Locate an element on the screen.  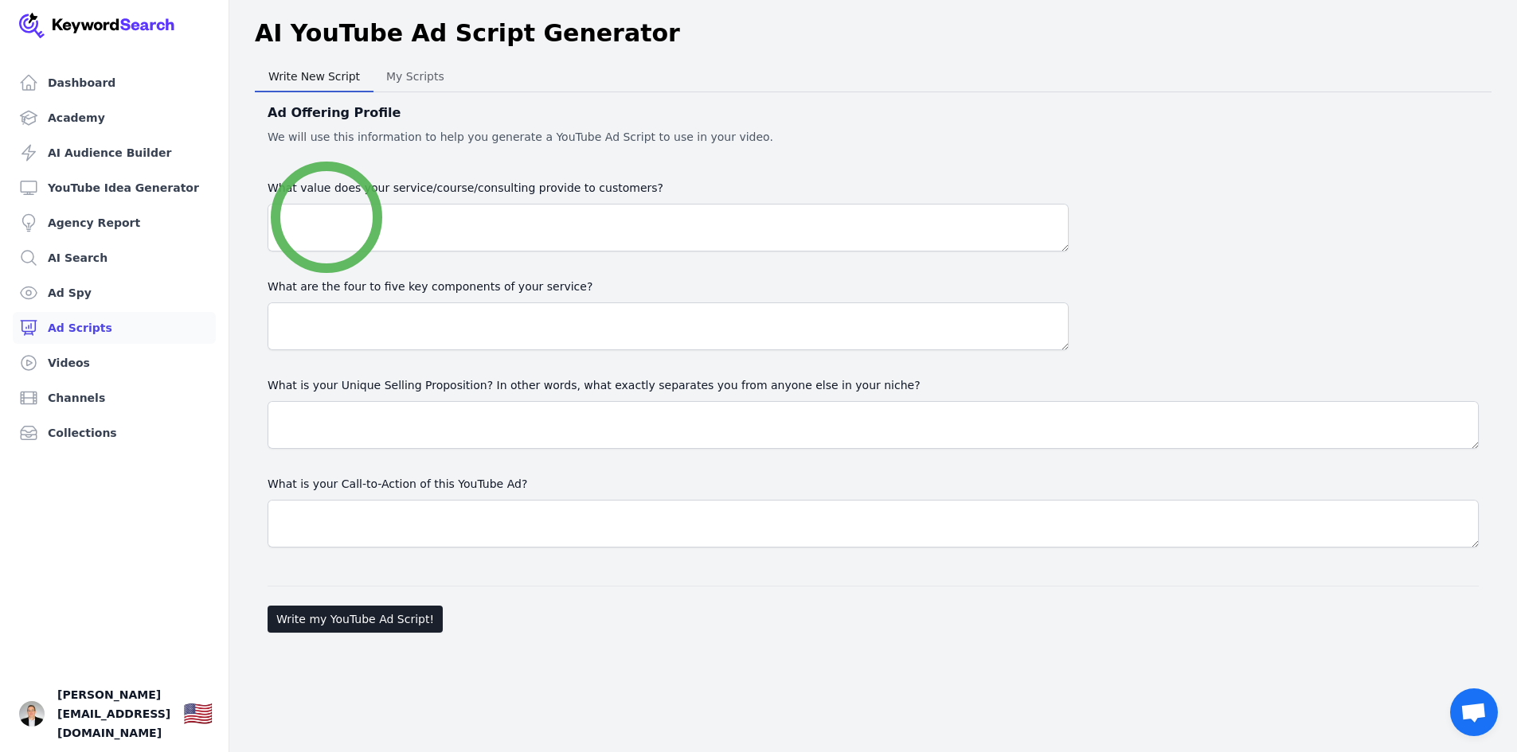
a: Agency Report is located at coordinates (114, 223).